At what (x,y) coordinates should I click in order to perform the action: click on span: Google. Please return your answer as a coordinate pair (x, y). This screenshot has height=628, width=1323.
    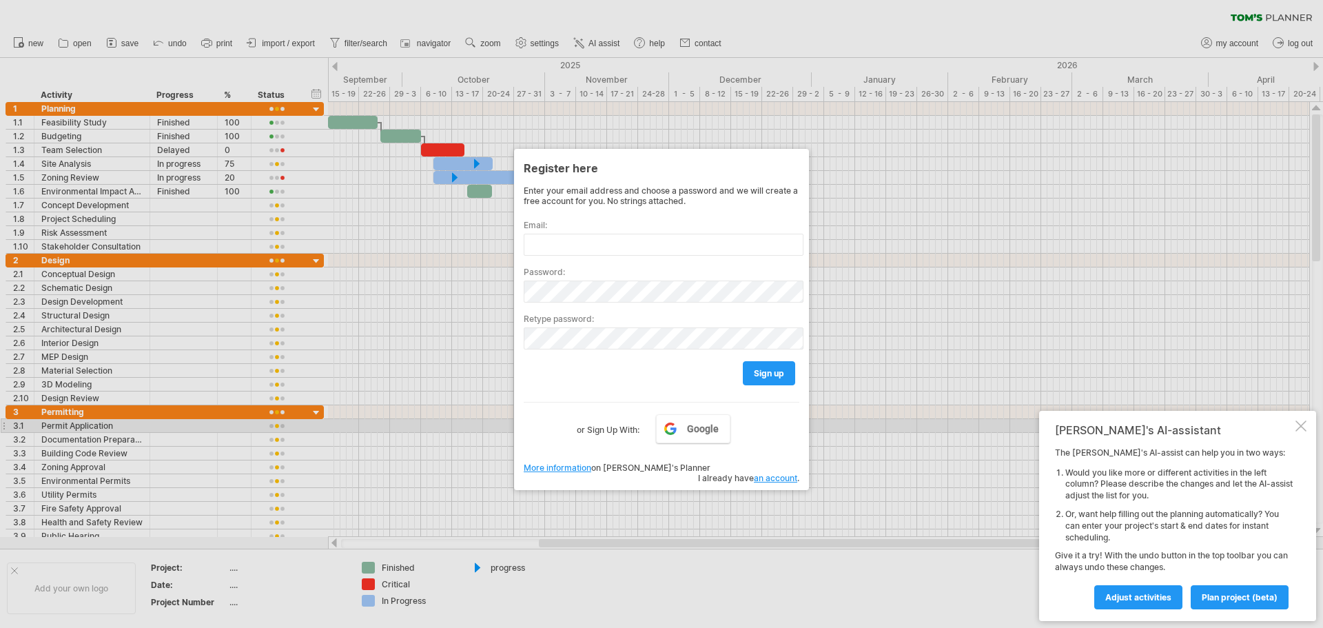
    Looking at the image, I should click on (703, 429).